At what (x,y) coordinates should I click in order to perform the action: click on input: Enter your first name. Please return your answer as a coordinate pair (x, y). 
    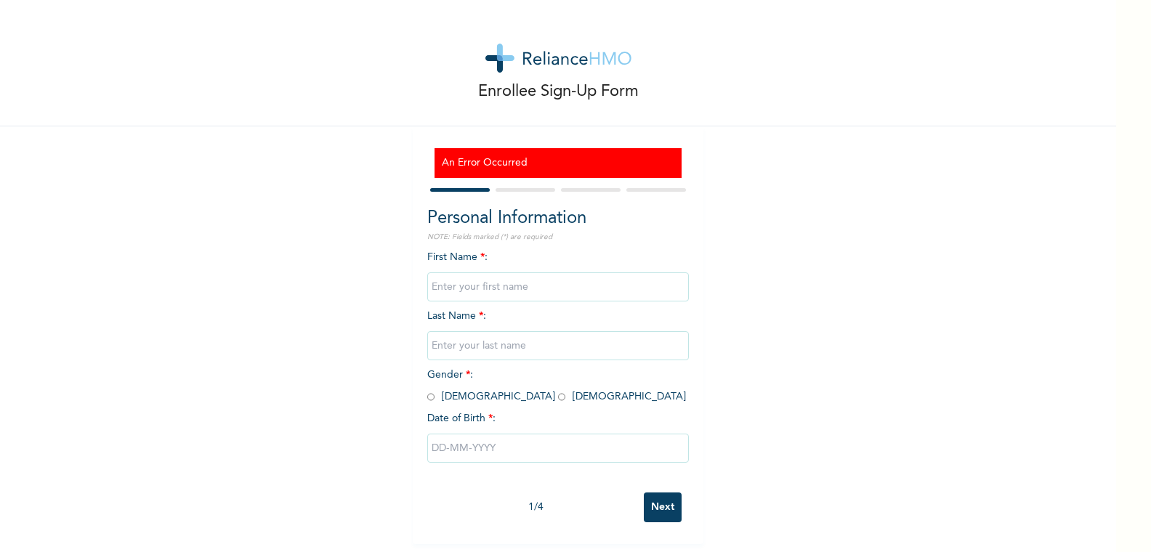
    Looking at the image, I should click on (558, 287).